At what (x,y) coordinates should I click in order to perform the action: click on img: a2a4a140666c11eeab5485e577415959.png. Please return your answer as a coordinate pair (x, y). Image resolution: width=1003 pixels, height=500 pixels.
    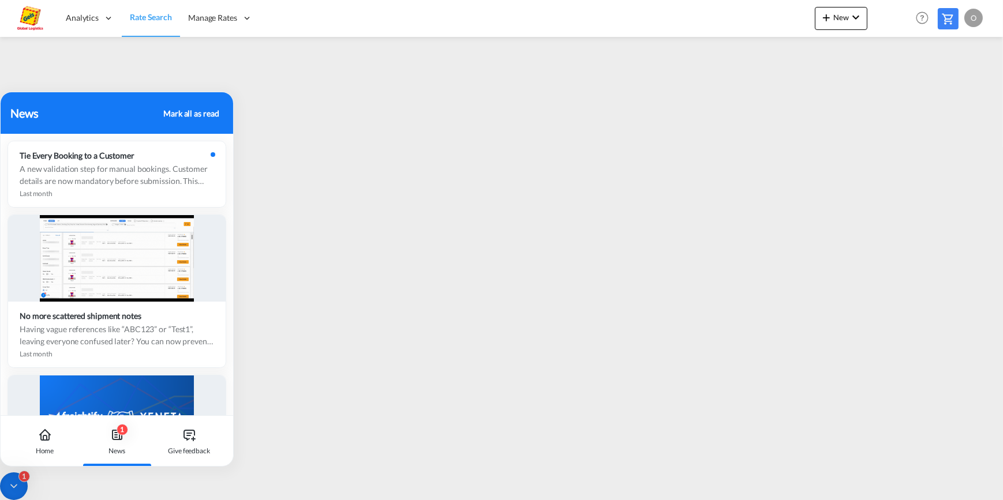
    Looking at the image, I should click on (30, 18).